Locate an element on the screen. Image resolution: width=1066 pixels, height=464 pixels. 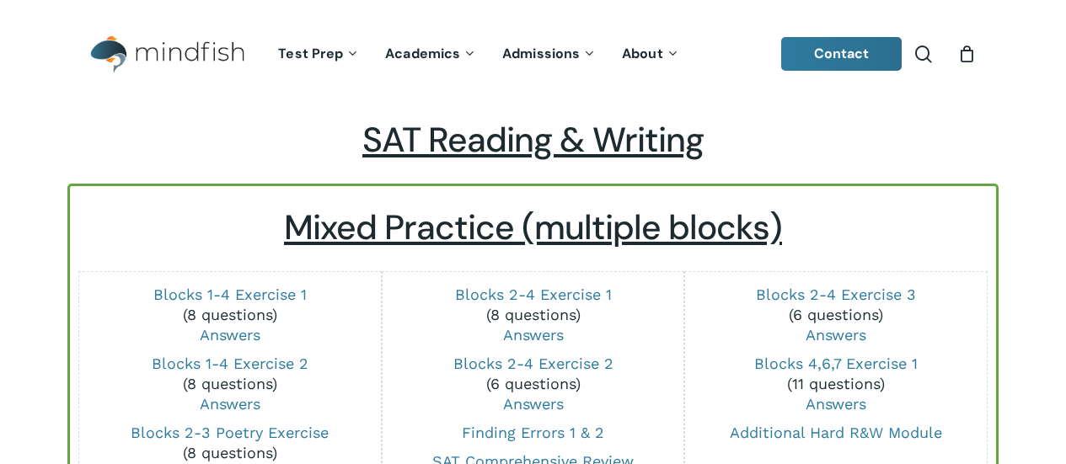
span: Academics is located at coordinates (422, 53).